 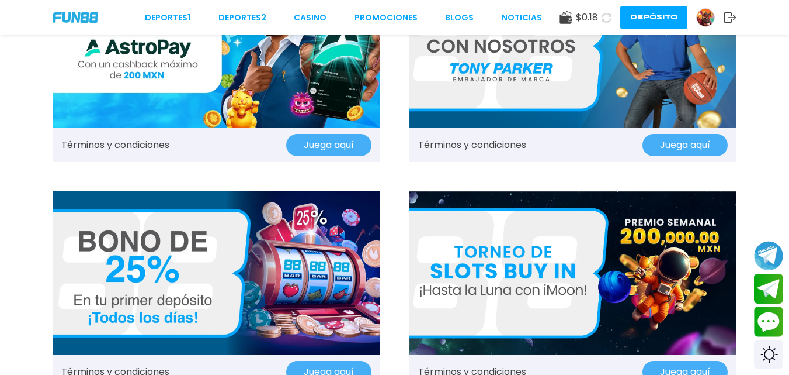 I want to click on div: Switch theme, so click(x=769, y=354).